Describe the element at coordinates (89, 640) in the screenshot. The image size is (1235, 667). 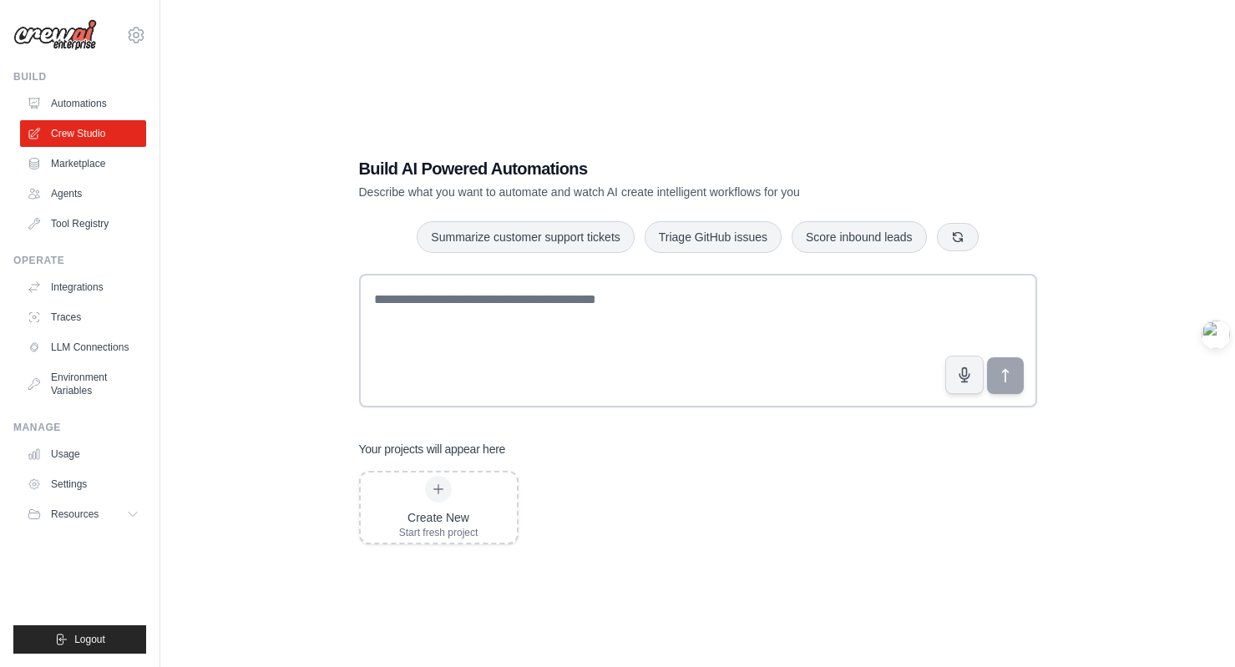
I see `span: Logout` at that location.